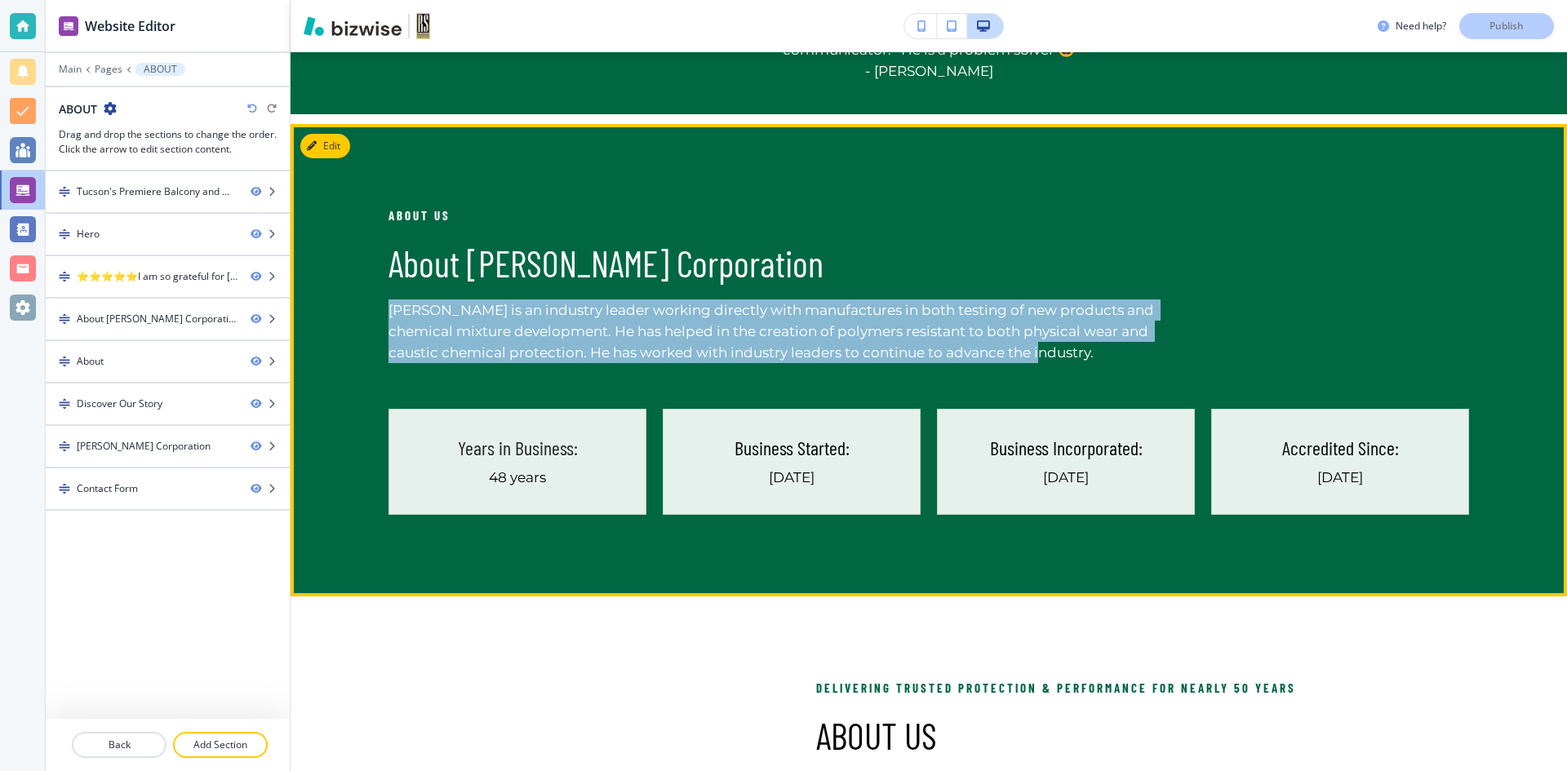 The height and width of the screenshot is (771, 1567). Describe the element at coordinates (90, 362) in the screenshot. I see `div: About` at that location.